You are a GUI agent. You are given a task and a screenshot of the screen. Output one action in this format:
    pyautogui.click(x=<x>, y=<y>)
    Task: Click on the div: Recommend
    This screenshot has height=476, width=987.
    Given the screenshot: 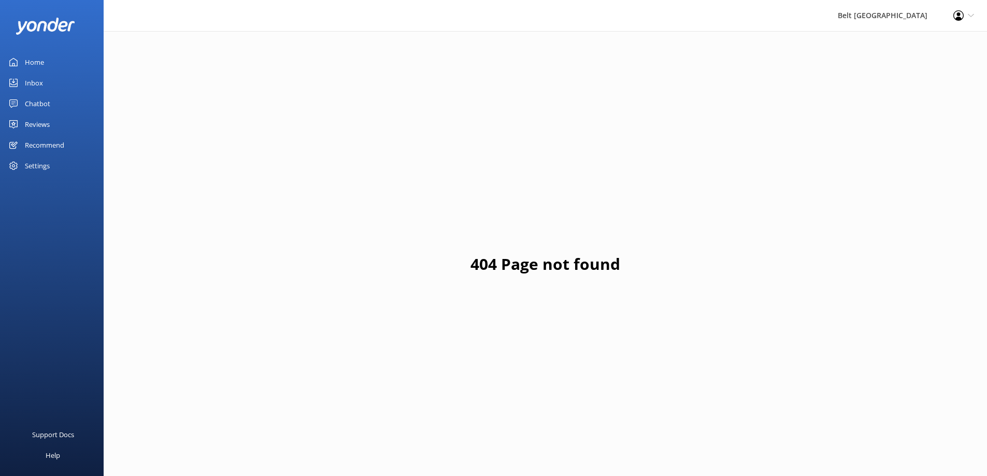 What is the action you would take?
    pyautogui.click(x=45, y=145)
    